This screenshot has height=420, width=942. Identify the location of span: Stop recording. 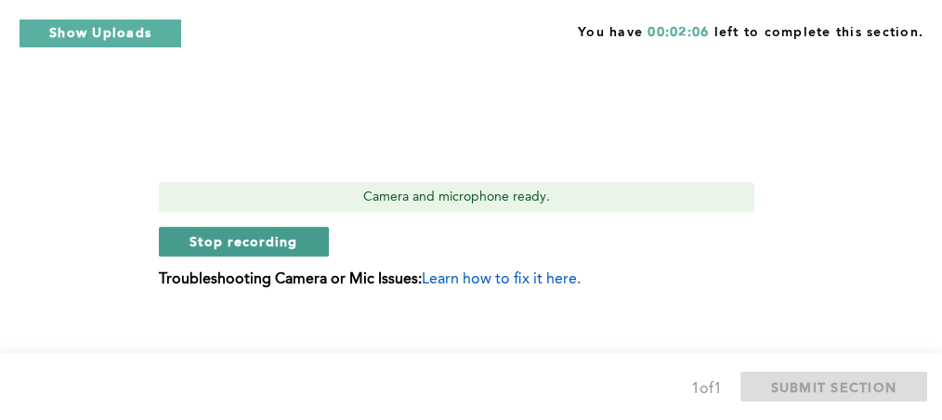
(243, 241).